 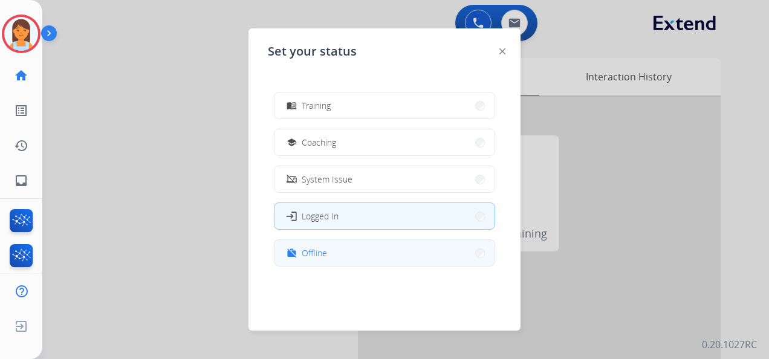 What do you see at coordinates (312, 51) in the screenshot?
I see `span: Set your status` at bounding box center [312, 51].